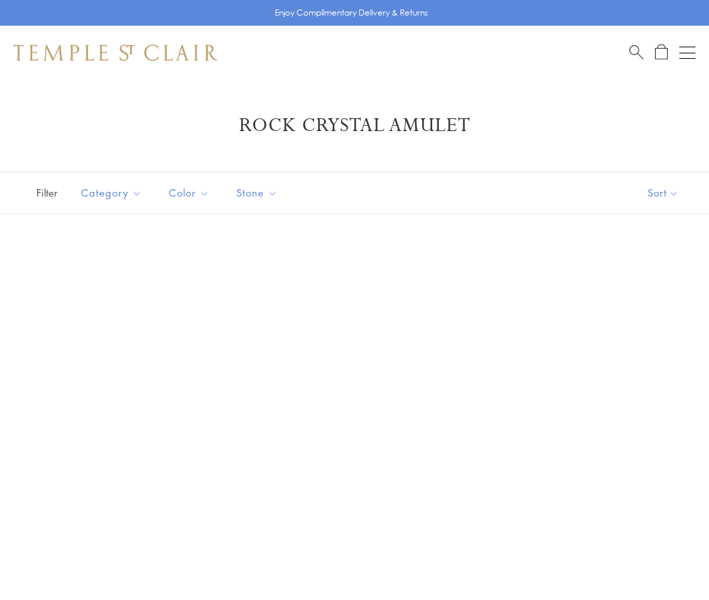 The width and height of the screenshot is (709, 600). I want to click on img: Temple St. Clair, so click(116, 53).